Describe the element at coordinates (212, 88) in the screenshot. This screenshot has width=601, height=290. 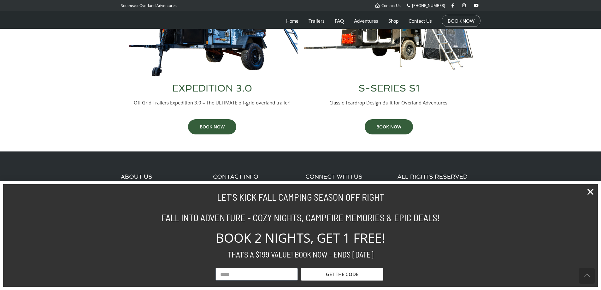
I see `h3: EXPEDITION 3.0` at that location.